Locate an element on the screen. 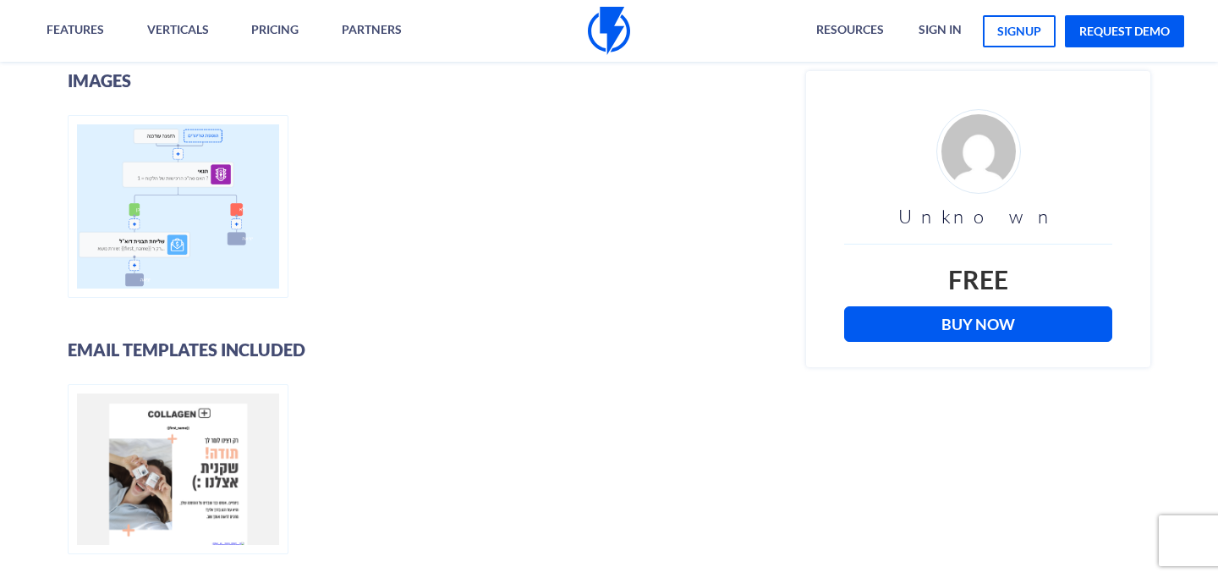  h3: Email Templates Included is located at coordinates (424, 349).